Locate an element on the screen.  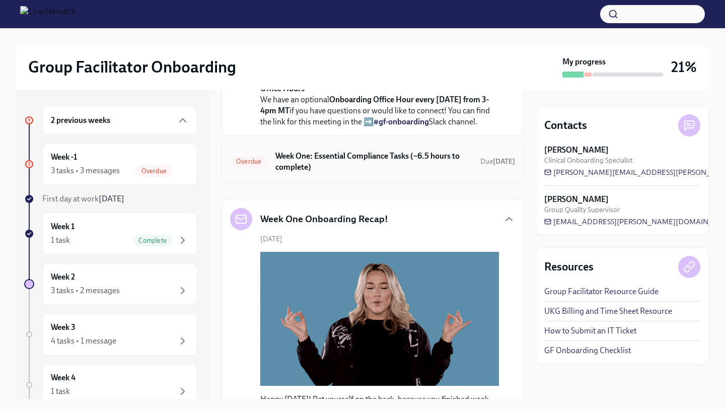
a: Week 23 tasks • 2 messages is located at coordinates (111, 284).